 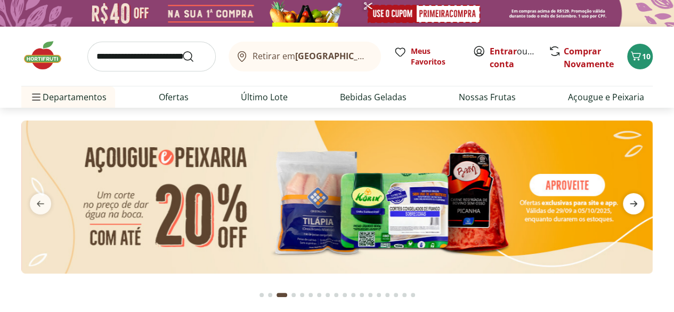 What do you see at coordinates (606, 97) in the screenshot?
I see `a: Açougue e Peixaria` at bounding box center [606, 97].